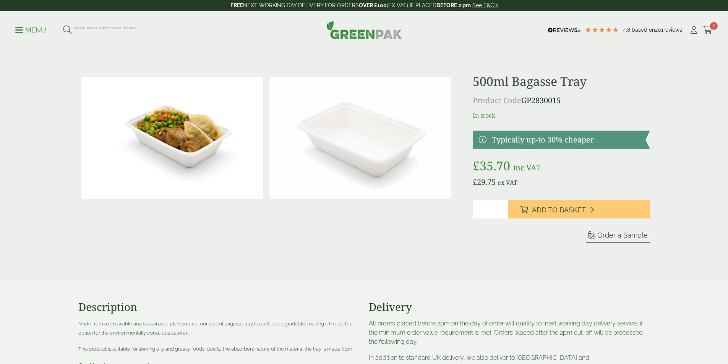  Describe the element at coordinates (627, 30) in the screenshot. I see `span: 4.8` at that location.